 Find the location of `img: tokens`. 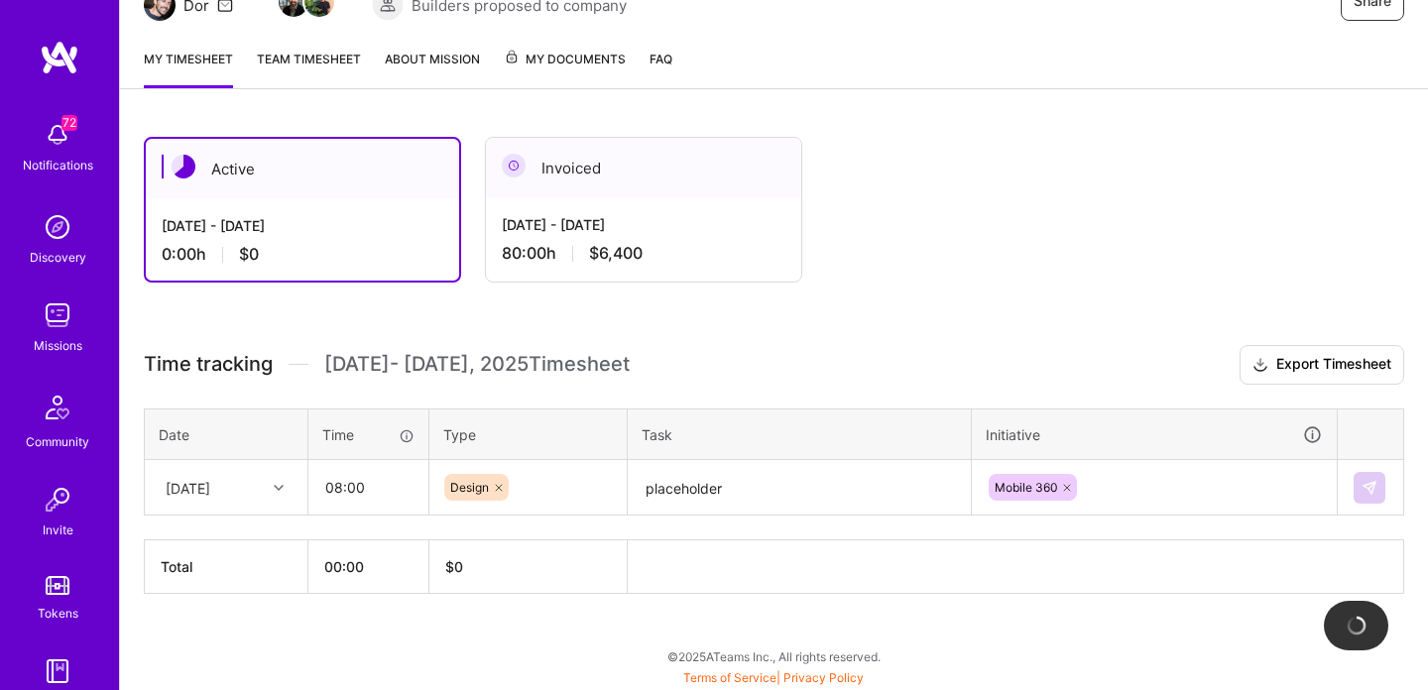

img: tokens is located at coordinates (58, 585).